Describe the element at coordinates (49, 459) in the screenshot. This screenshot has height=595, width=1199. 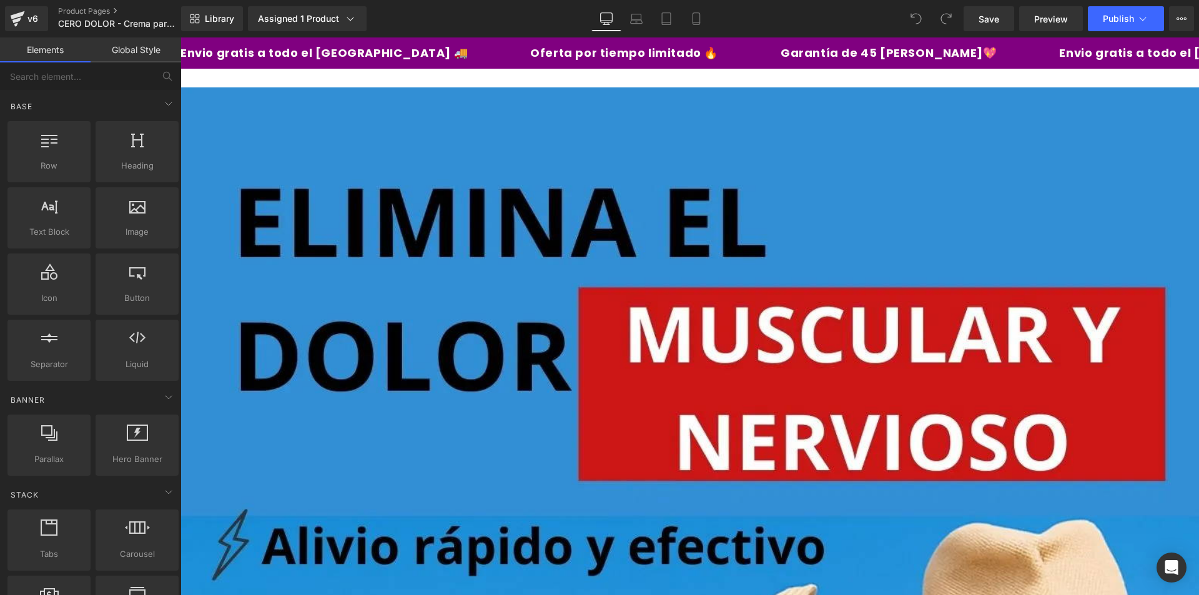
I see `span: Parallax` at that location.